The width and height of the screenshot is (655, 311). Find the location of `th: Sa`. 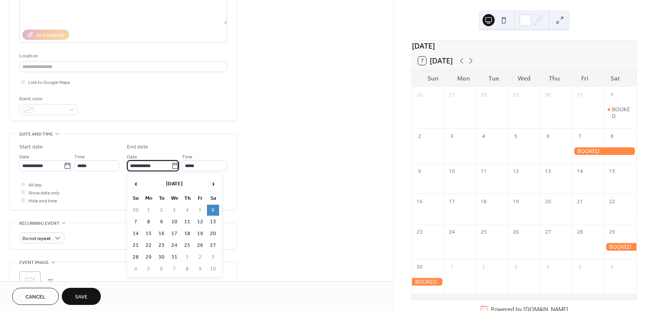

th: Sa is located at coordinates (213, 198).